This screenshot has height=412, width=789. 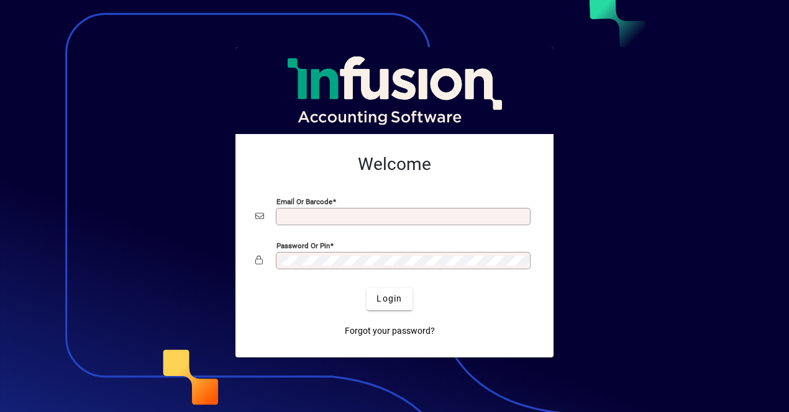 I want to click on a: Forgot your password?, so click(x=390, y=332).